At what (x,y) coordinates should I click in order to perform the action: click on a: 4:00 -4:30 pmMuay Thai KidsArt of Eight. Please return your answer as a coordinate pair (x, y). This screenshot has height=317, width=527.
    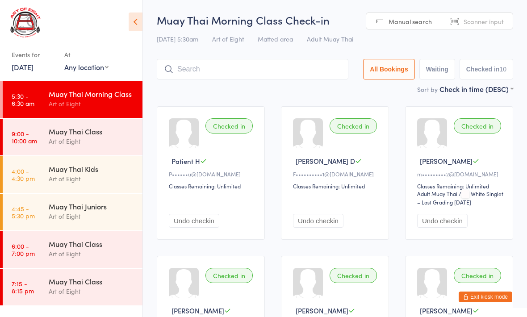
    Looking at the image, I should click on (72, 175).